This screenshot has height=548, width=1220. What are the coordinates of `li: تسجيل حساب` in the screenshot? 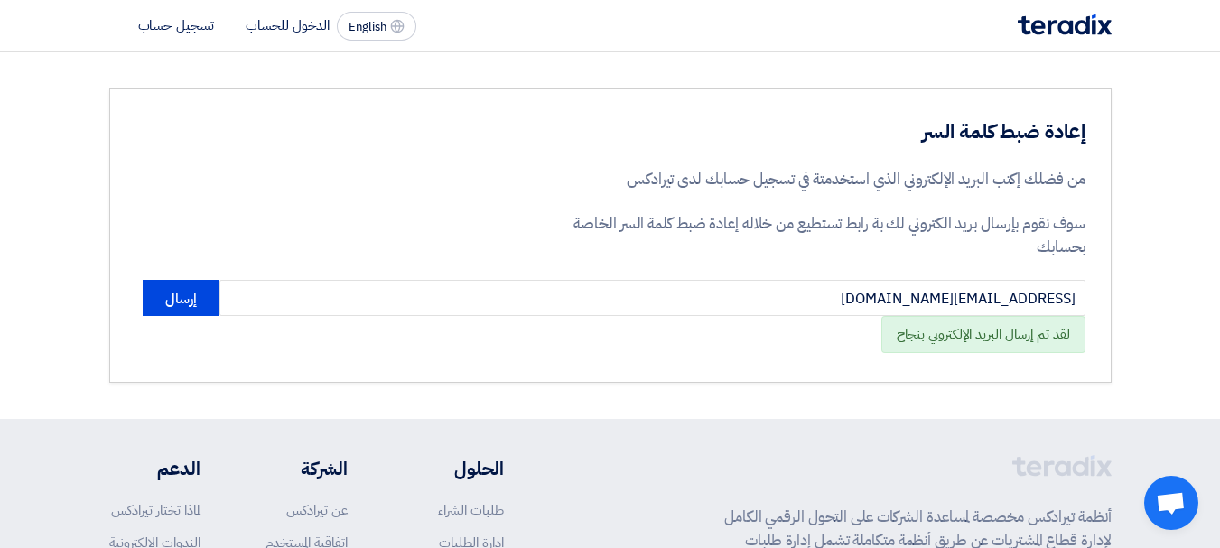 It's located at (176, 25).